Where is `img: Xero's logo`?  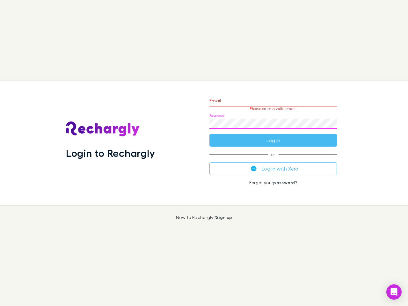
img: Xero's logo is located at coordinates (254, 169).